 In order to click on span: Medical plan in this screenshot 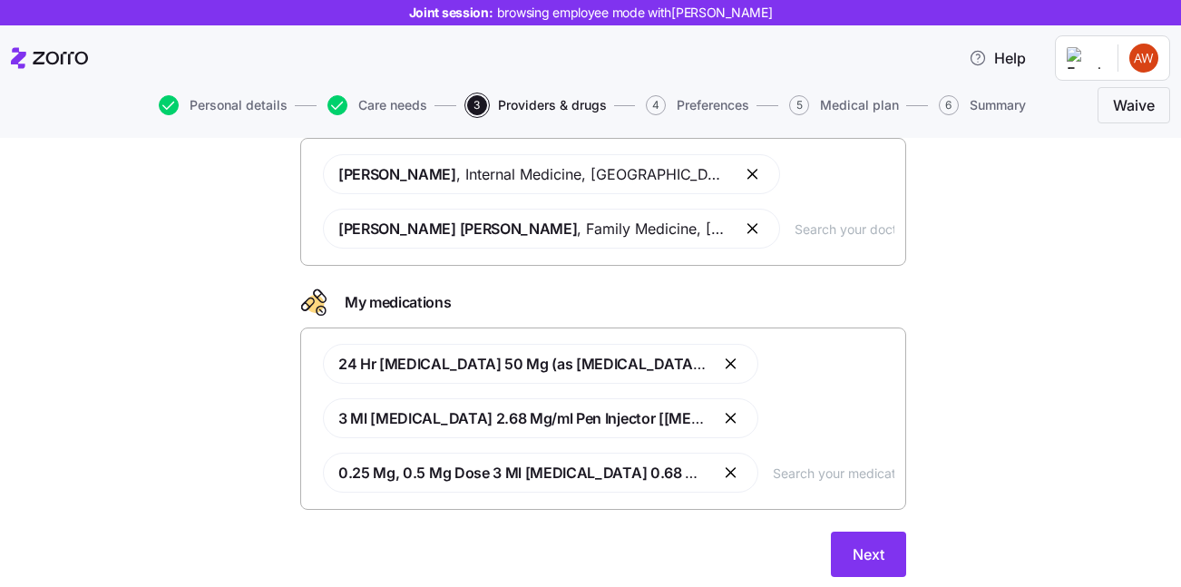, I will do `click(859, 105)`.